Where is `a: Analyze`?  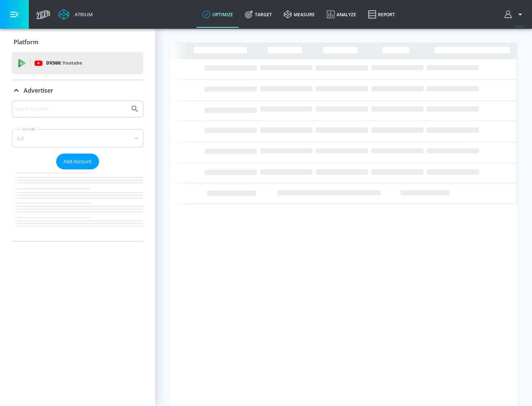 a: Analyze is located at coordinates (341, 14).